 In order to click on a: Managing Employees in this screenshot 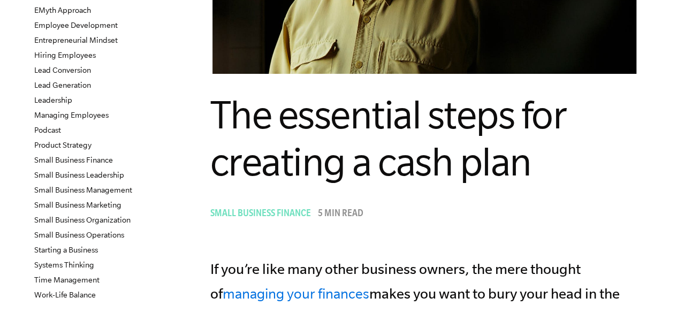, I will do `click(71, 115)`.